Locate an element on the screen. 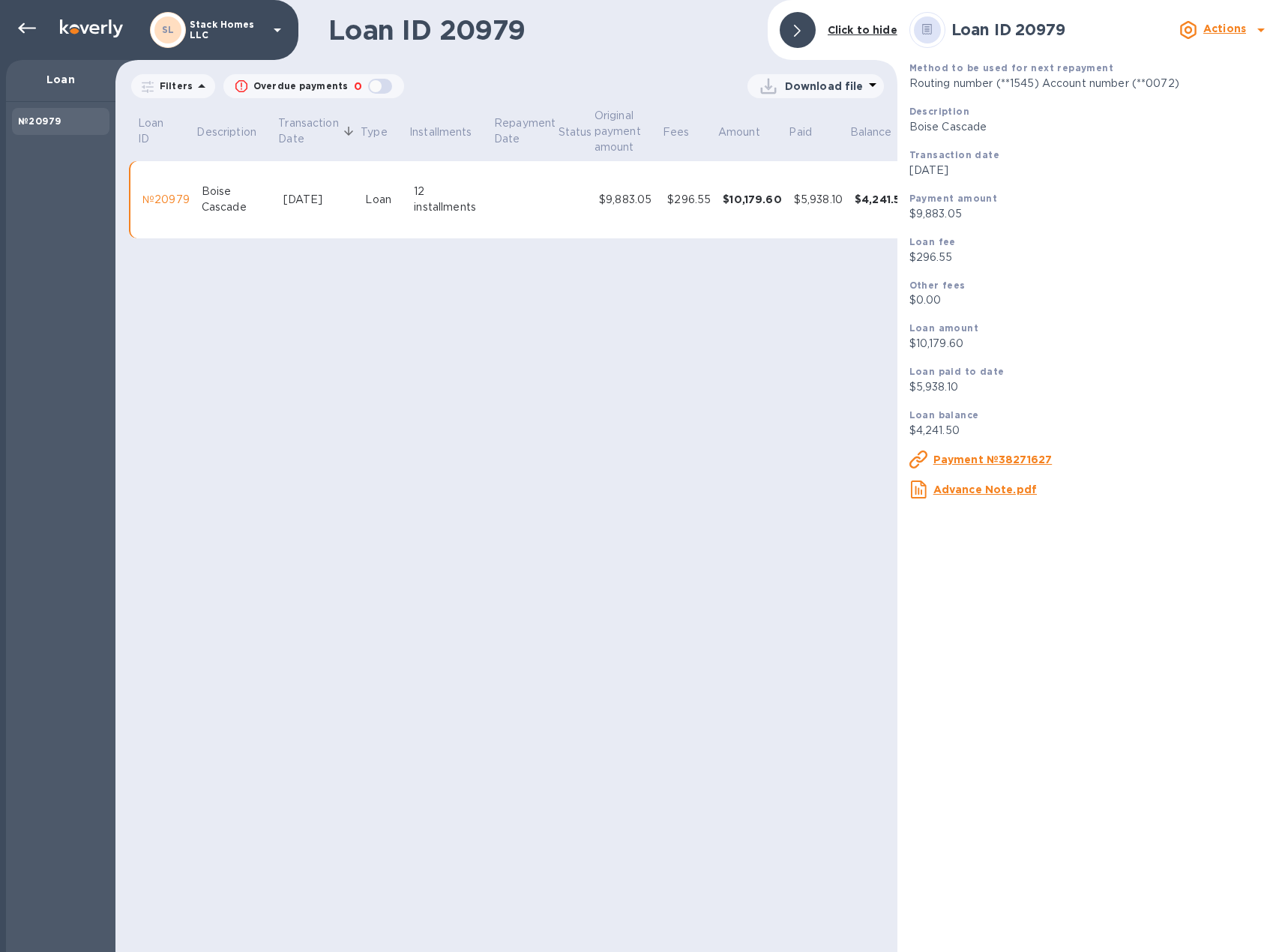  b: Loan amount is located at coordinates (944, 328).